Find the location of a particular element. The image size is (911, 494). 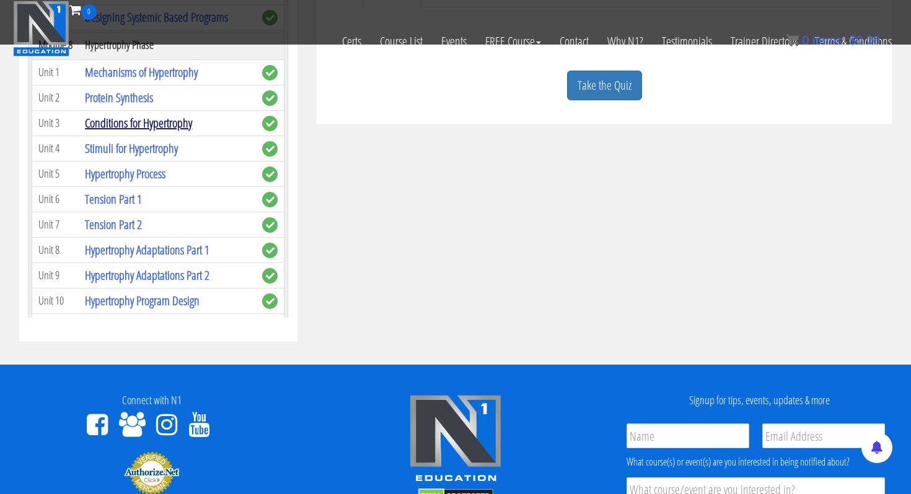

a: Why N1? is located at coordinates (625, 42).